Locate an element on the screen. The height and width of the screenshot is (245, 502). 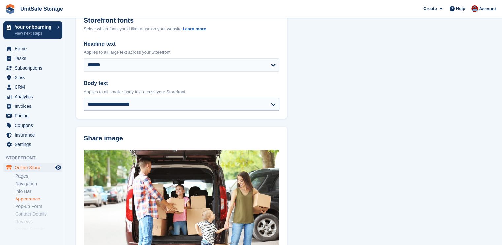
img: Danielle Galang is located at coordinates (474, 9).